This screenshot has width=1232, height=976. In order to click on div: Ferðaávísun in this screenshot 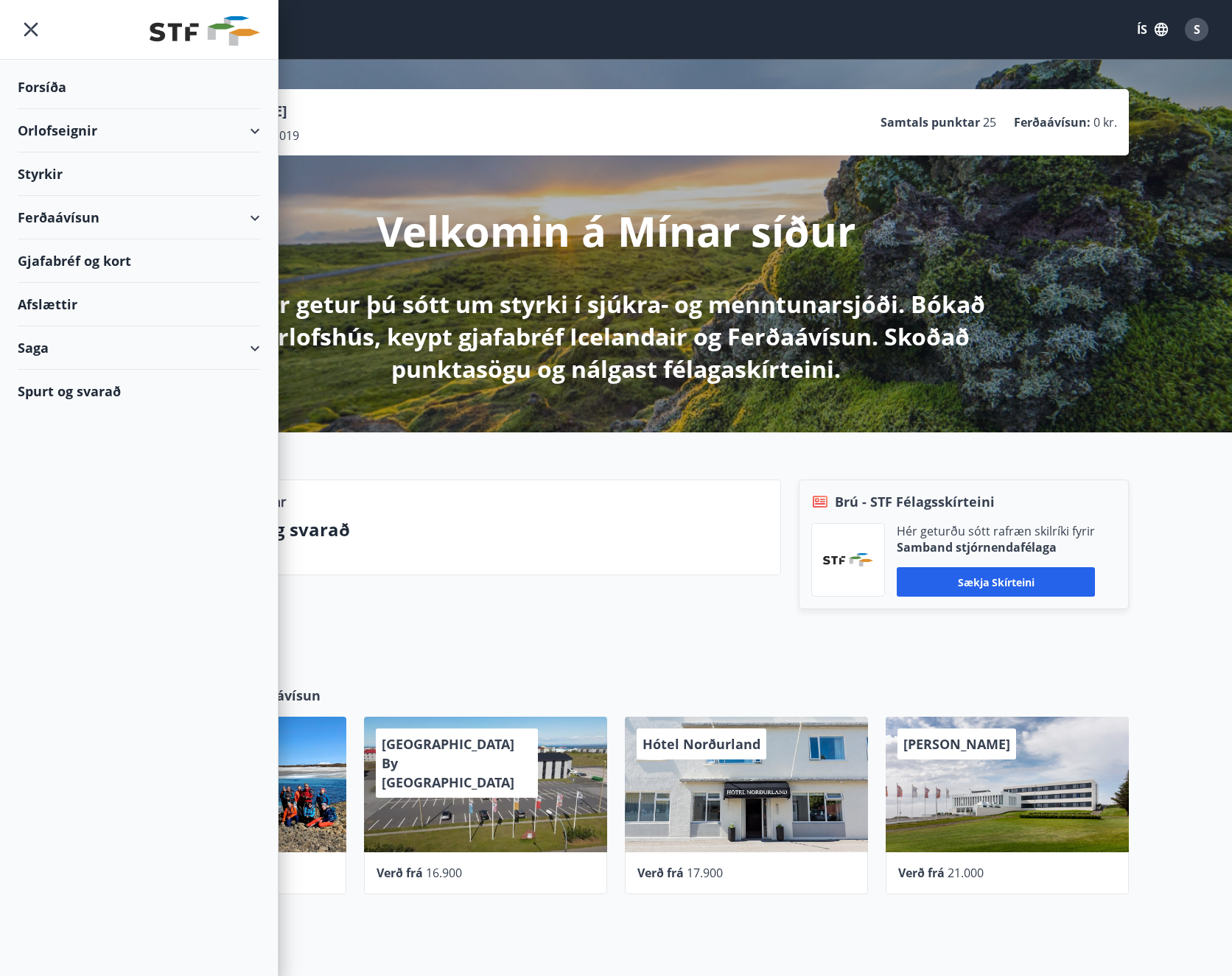, I will do `click(138, 217)`.